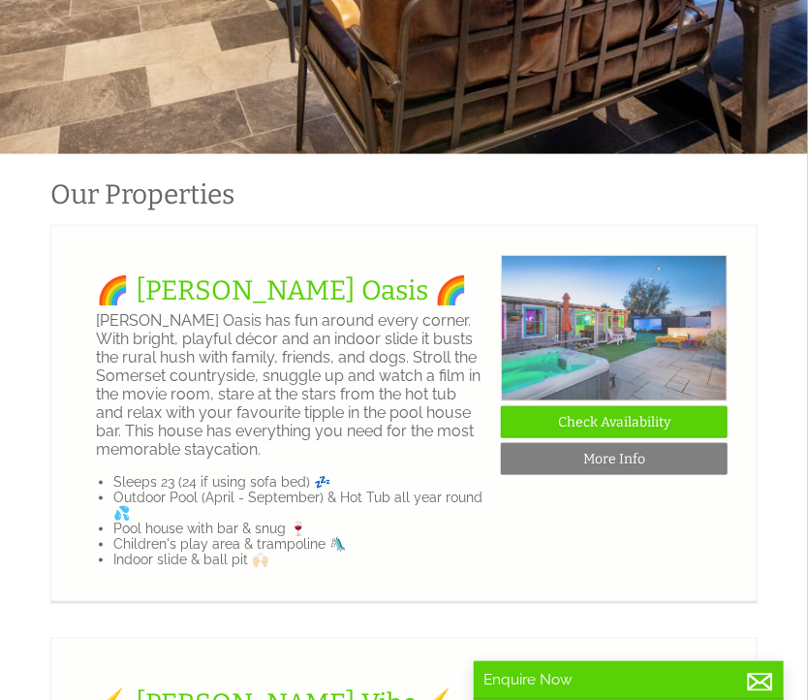 The width and height of the screenshot is (808, 700). What do you see at coordinates (614, 458) in the screenshot?
I see `a: More Info` at bounding box center [614, 458].